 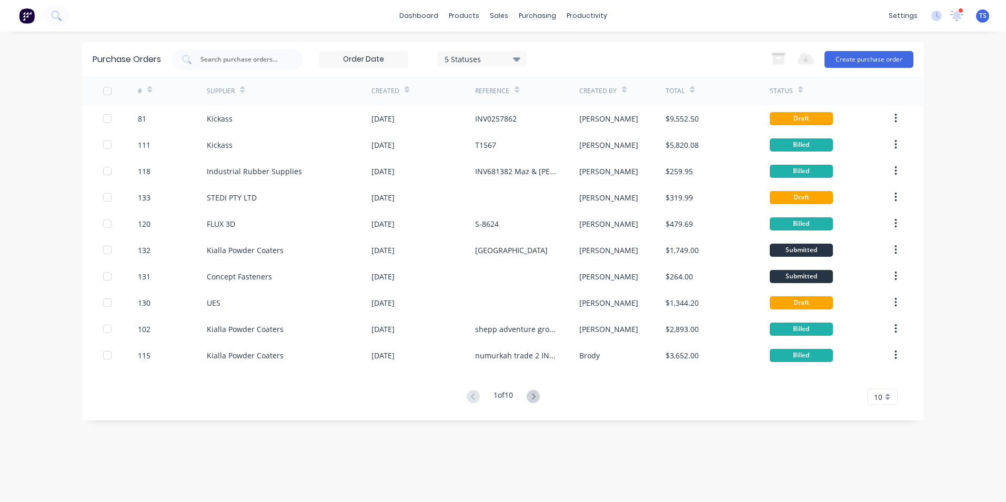 I want to click on div: numurkah trade 2 INV 12117, so click(x=516, y=355).